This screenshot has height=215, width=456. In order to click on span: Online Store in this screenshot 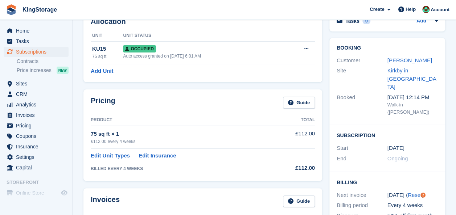, I will do `click(38, 193)`.